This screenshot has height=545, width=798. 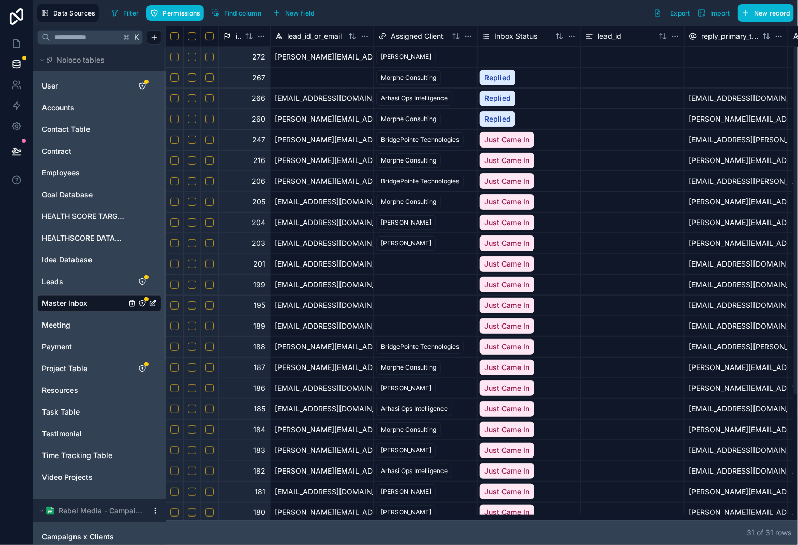 What do you see at coordinates (244, 160) in the screenshot?
I see `div: 216` at bounding box center [244, 160].